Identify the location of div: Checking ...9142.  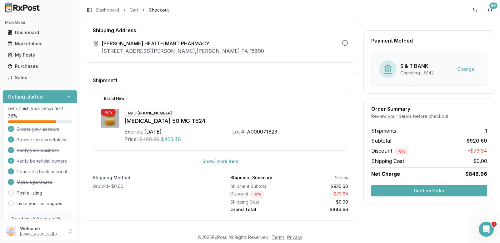
(417, 73).